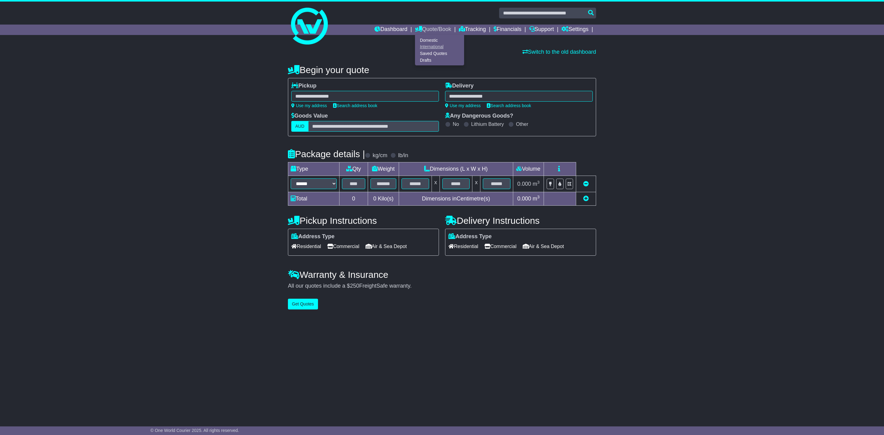  I want to click on label: No, so click(456, 124).